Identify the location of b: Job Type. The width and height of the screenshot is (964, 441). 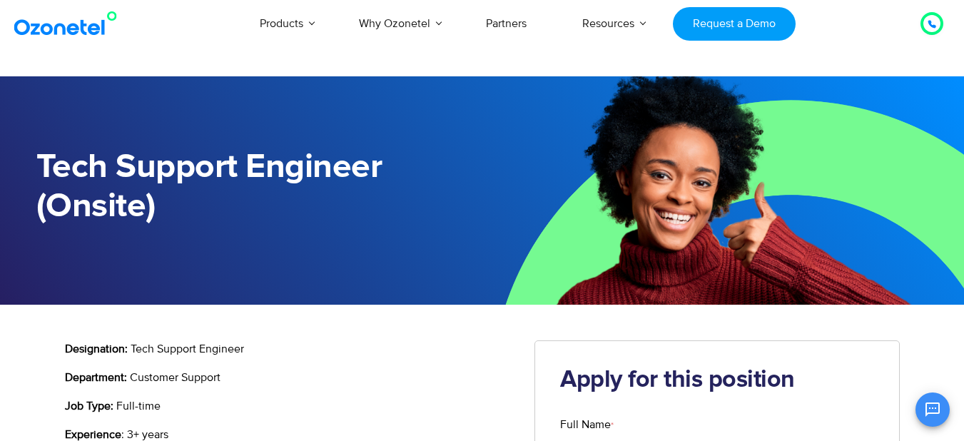
(88, 406).